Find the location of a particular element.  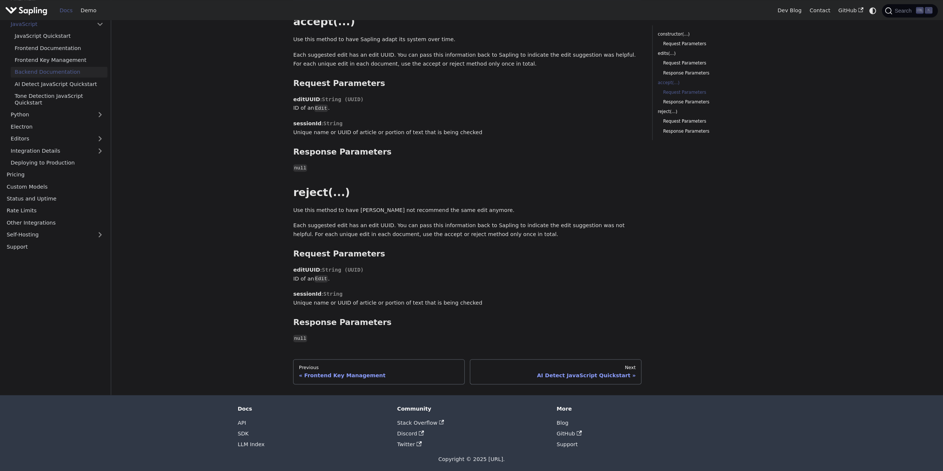

a: Python is located at coordinates (57, 114).